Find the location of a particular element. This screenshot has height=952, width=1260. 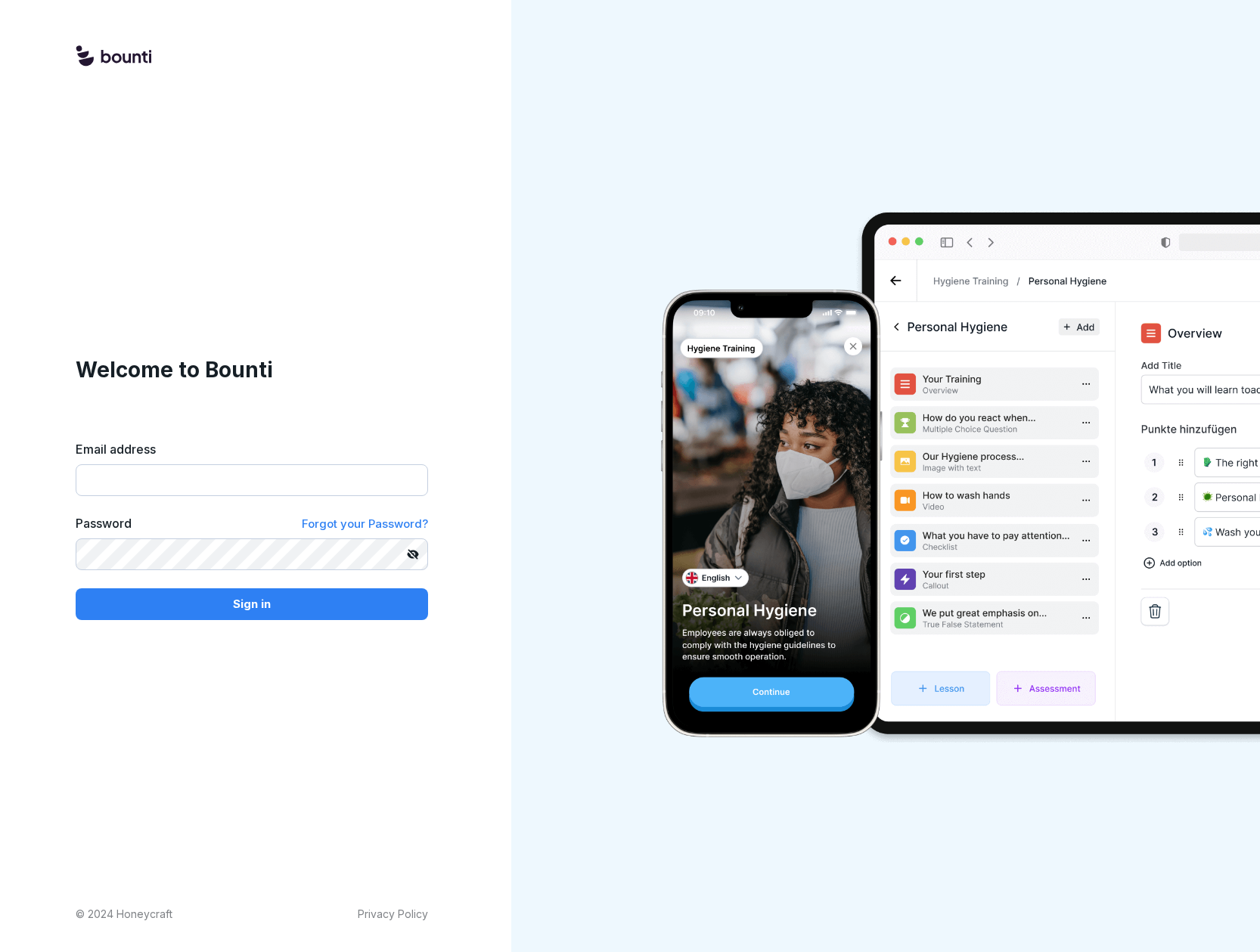

button: Sign in is located at coordinates (252, 604).